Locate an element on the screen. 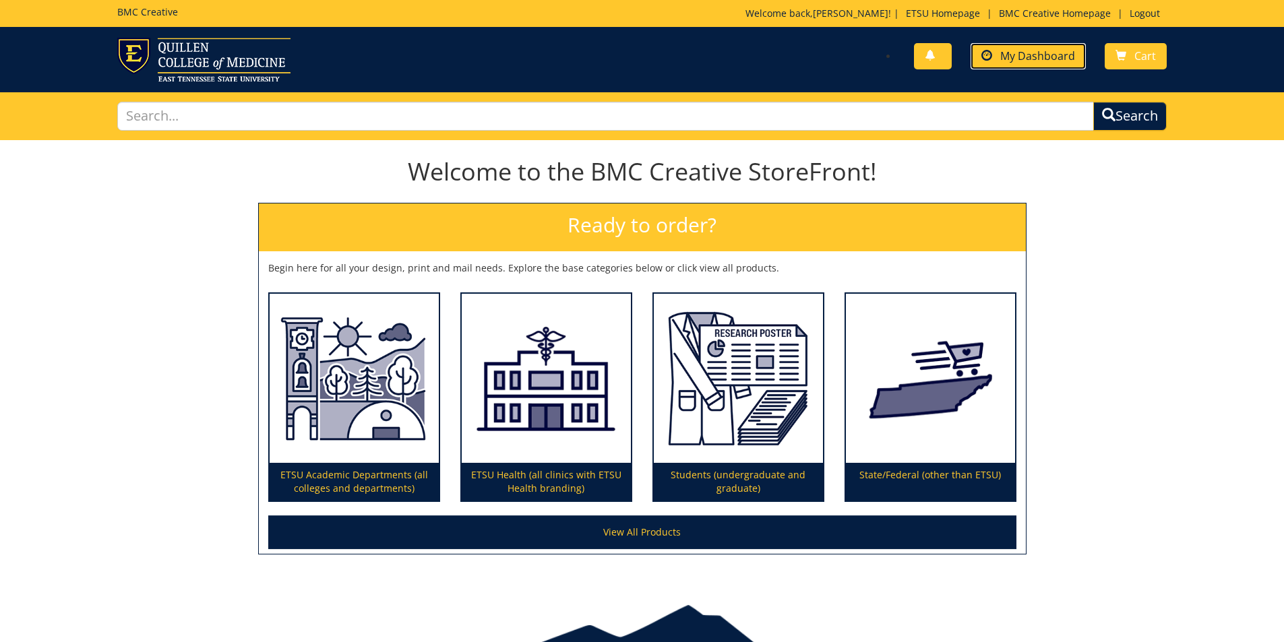 Image resolution: width=1284 pixels, height=642 pixels. button: Search is located at coordinates (1130, 116).